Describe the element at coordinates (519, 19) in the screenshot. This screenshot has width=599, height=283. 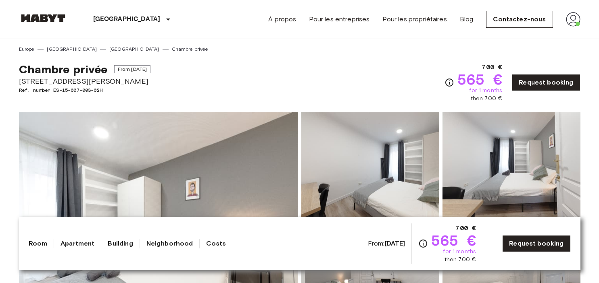
I see `a: Contactez-nous` at that location.